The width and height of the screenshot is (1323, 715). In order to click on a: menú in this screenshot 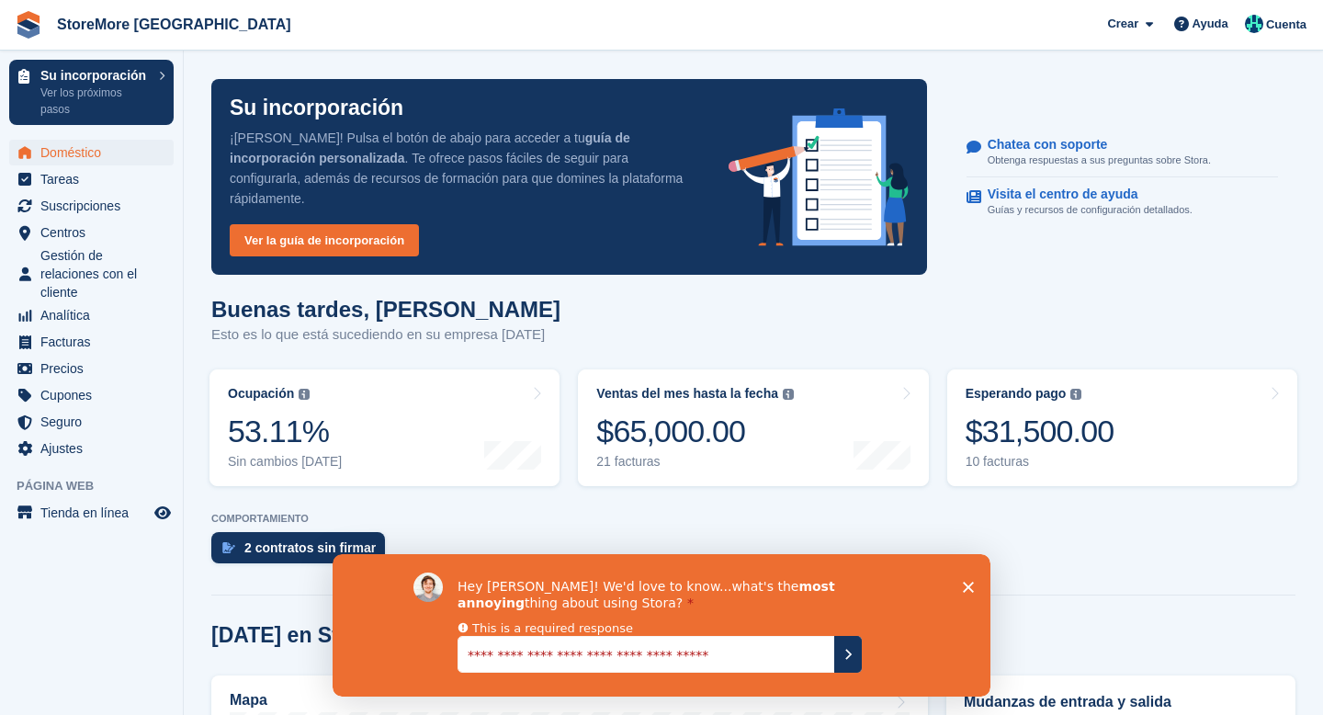, I will do `click(91, 513)`.